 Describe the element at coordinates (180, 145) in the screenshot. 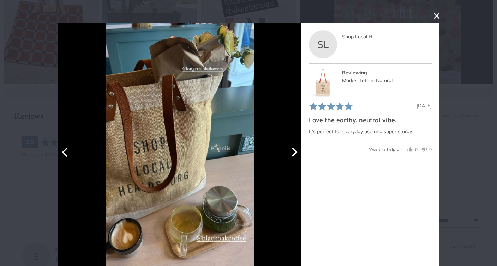

I see `img: Customer image` at that location.